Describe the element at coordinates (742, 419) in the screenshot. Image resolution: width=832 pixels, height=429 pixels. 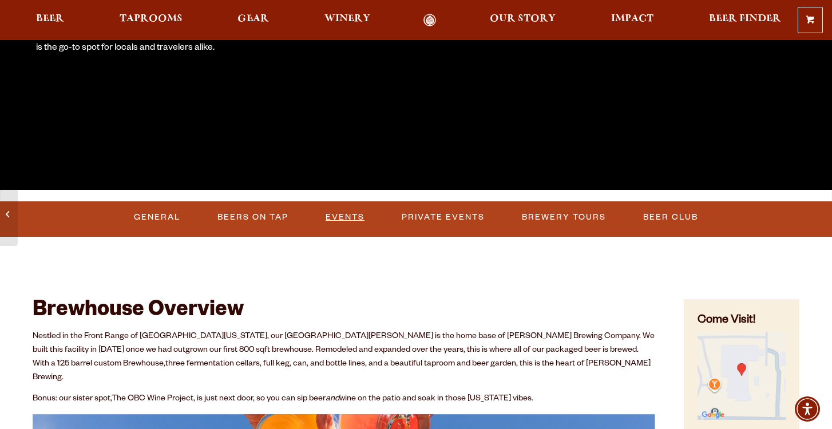
I see `a: Find on Google Maps (opens in a new window)` at that location.